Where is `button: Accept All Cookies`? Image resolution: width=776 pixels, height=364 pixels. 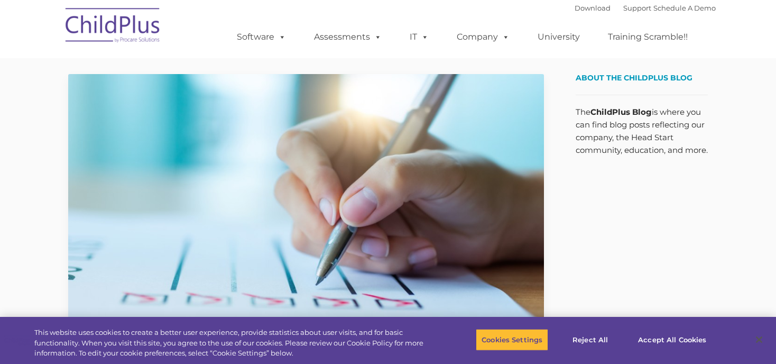
button: Accept All Cookies is located at coordinates (672, 340).